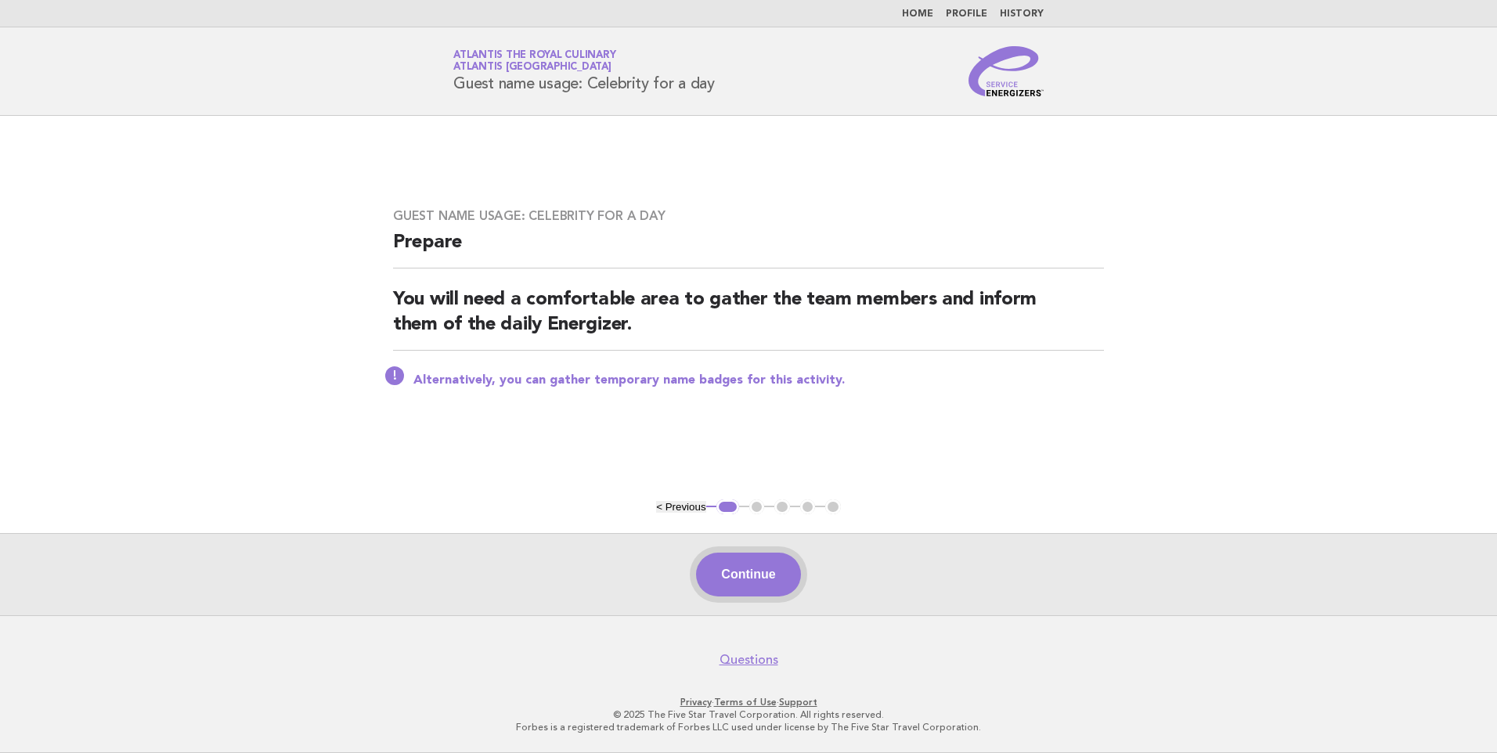 The image size is (1497, 753). Describe the element at coordinates (748, 319) in the screenshot. I see `h2: You will need a comfortable area to gather the team members and inform them of the daily Energizer.` at that location.